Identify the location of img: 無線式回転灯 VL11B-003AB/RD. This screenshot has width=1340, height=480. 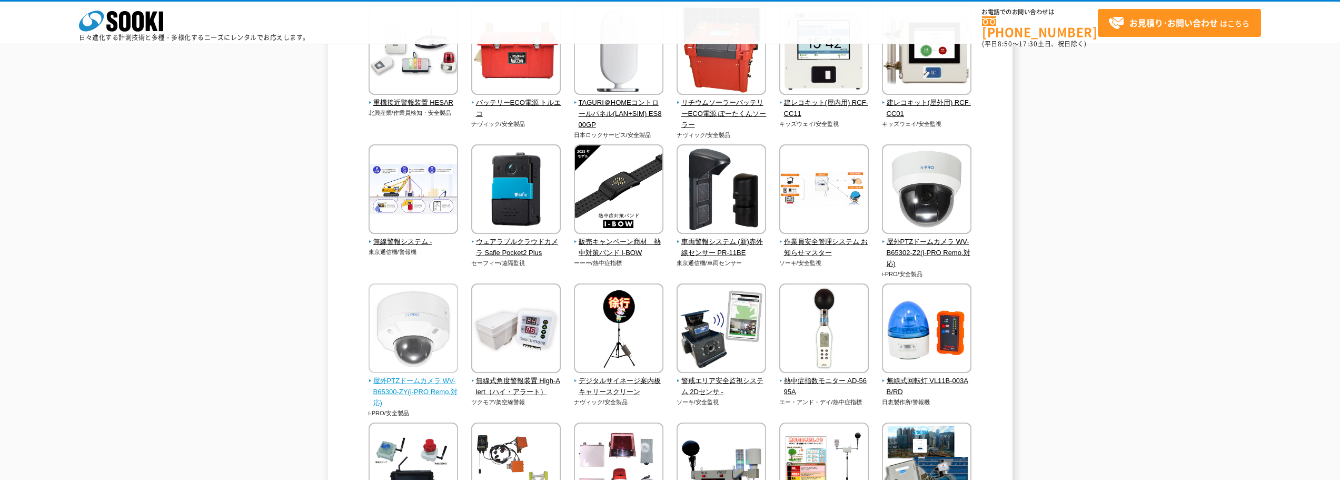
(927, 329).